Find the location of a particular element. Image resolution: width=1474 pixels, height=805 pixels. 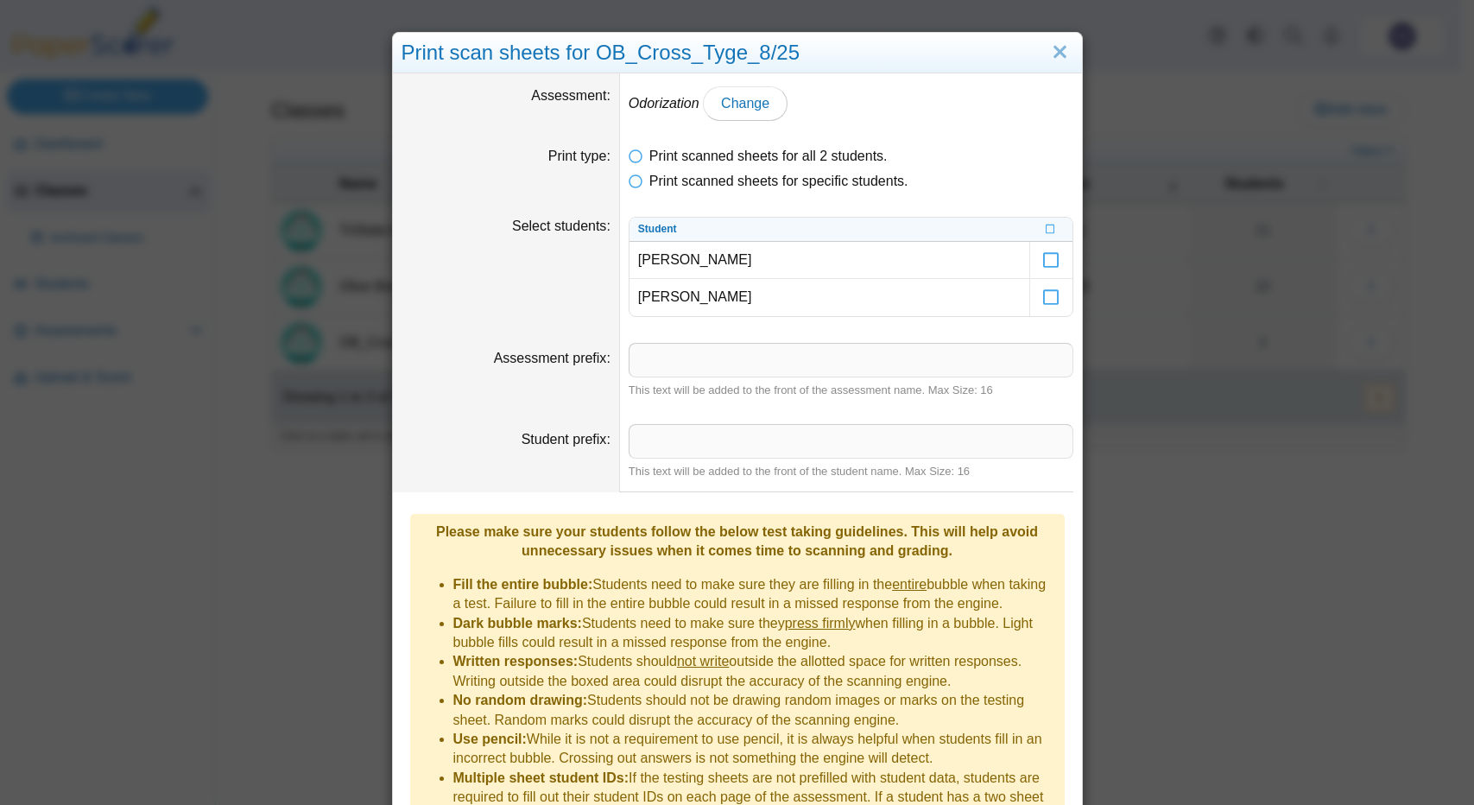

a: Close is located at coordinates (1060, 53).